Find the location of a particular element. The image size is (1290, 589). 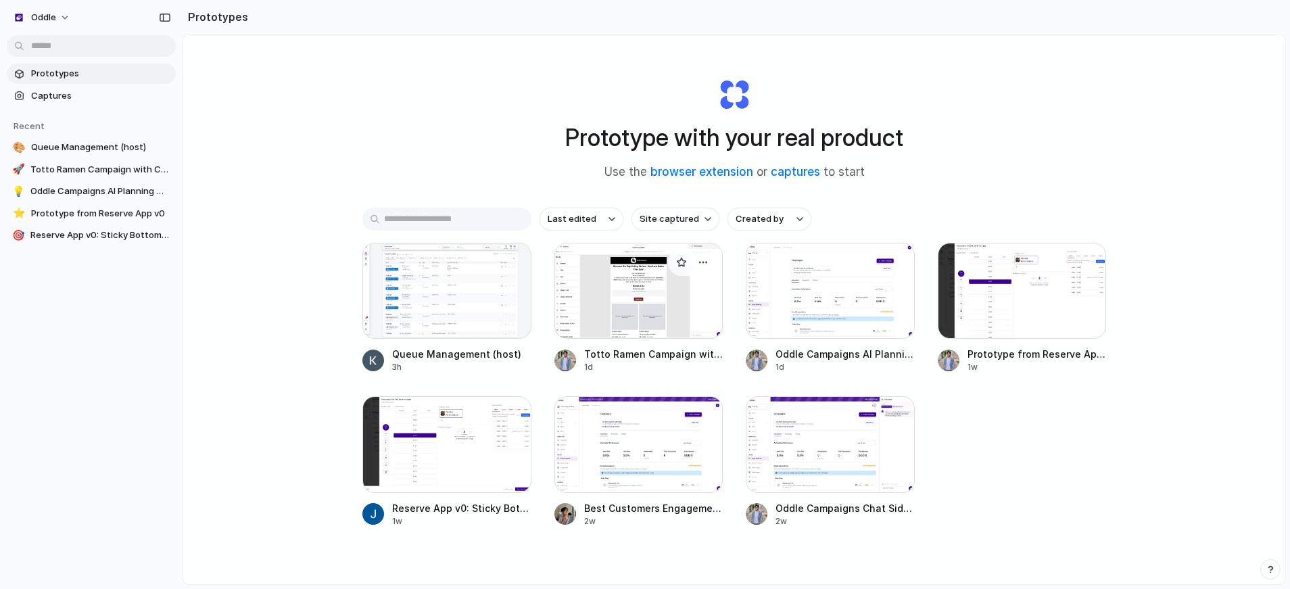

span: Created by is located at coordinates (759, 219).